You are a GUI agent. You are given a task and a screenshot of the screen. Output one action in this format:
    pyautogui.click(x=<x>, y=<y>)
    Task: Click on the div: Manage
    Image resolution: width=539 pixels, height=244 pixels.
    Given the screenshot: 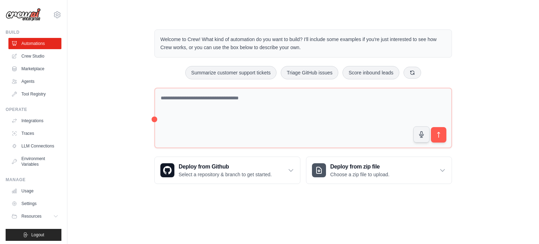 What is the action you would take?
    pyautogui.click(x=33, y=180)
    